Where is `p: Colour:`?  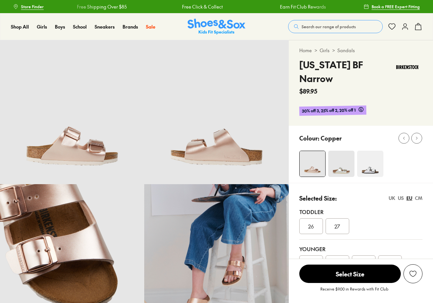
p: Colour: is located at coordinates (309, 138).